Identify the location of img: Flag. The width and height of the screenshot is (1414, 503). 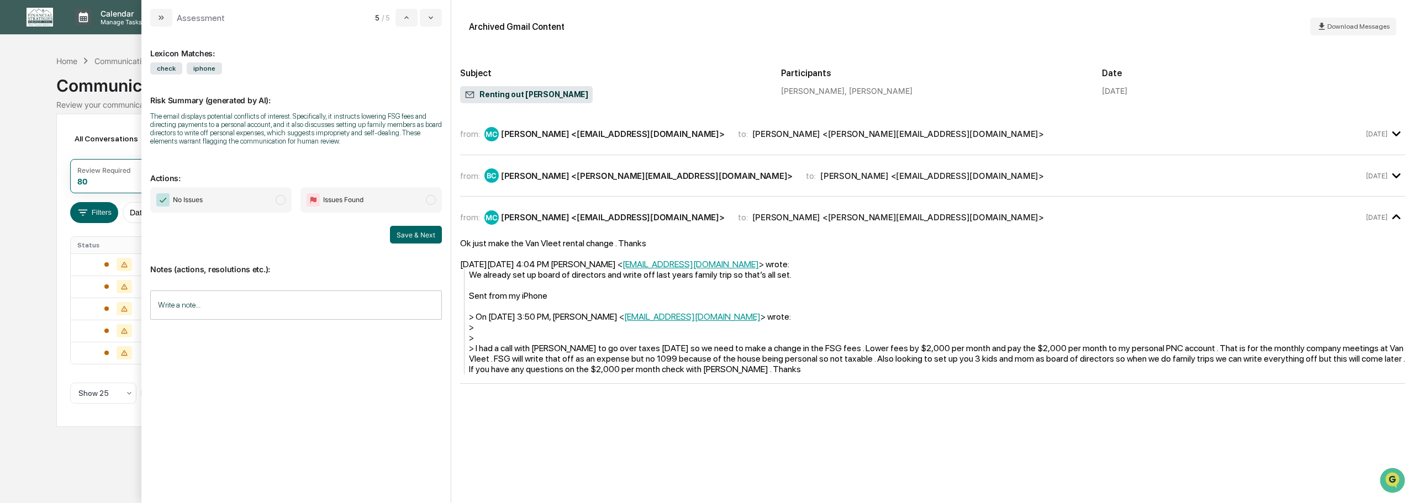
(313, 200).